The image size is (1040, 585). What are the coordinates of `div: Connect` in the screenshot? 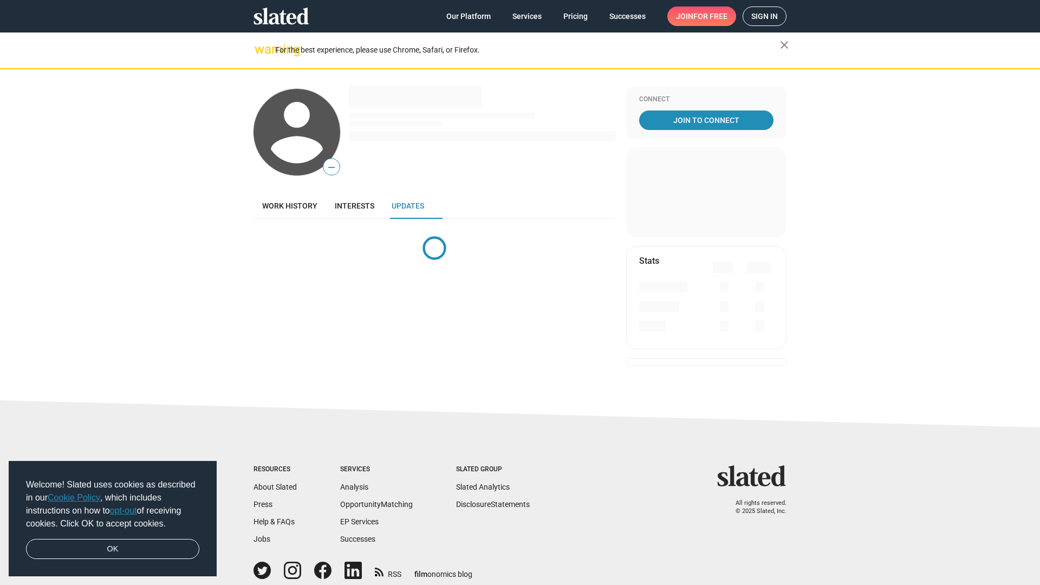 It's located at (706, 100).